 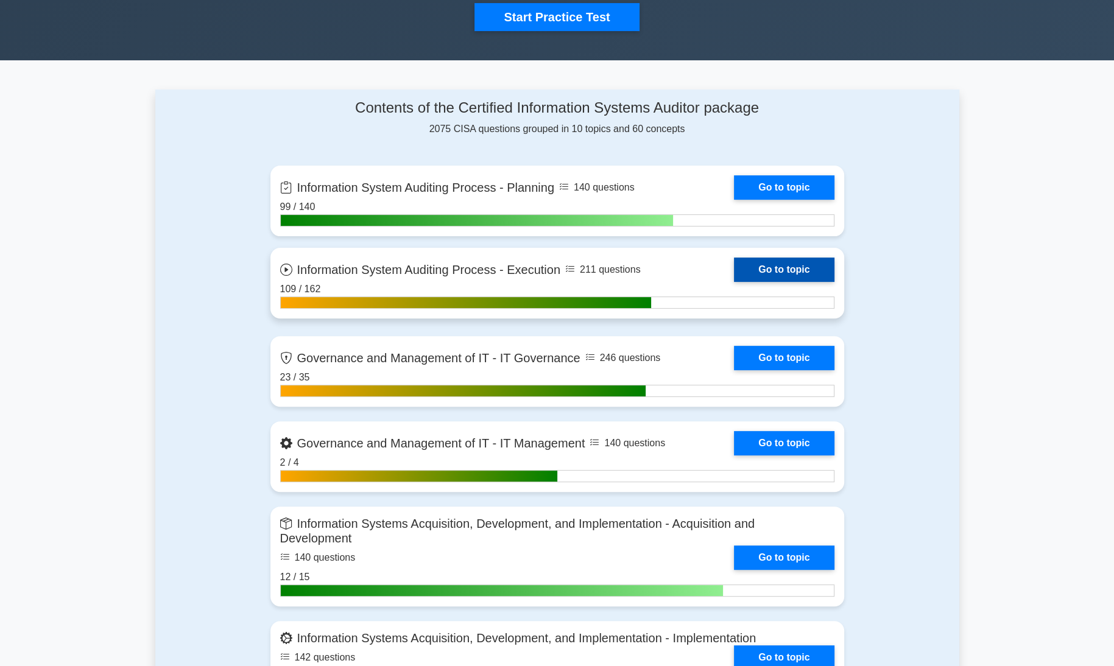 I want to click on button: Start Practice Test, so click(x=557, y=17).